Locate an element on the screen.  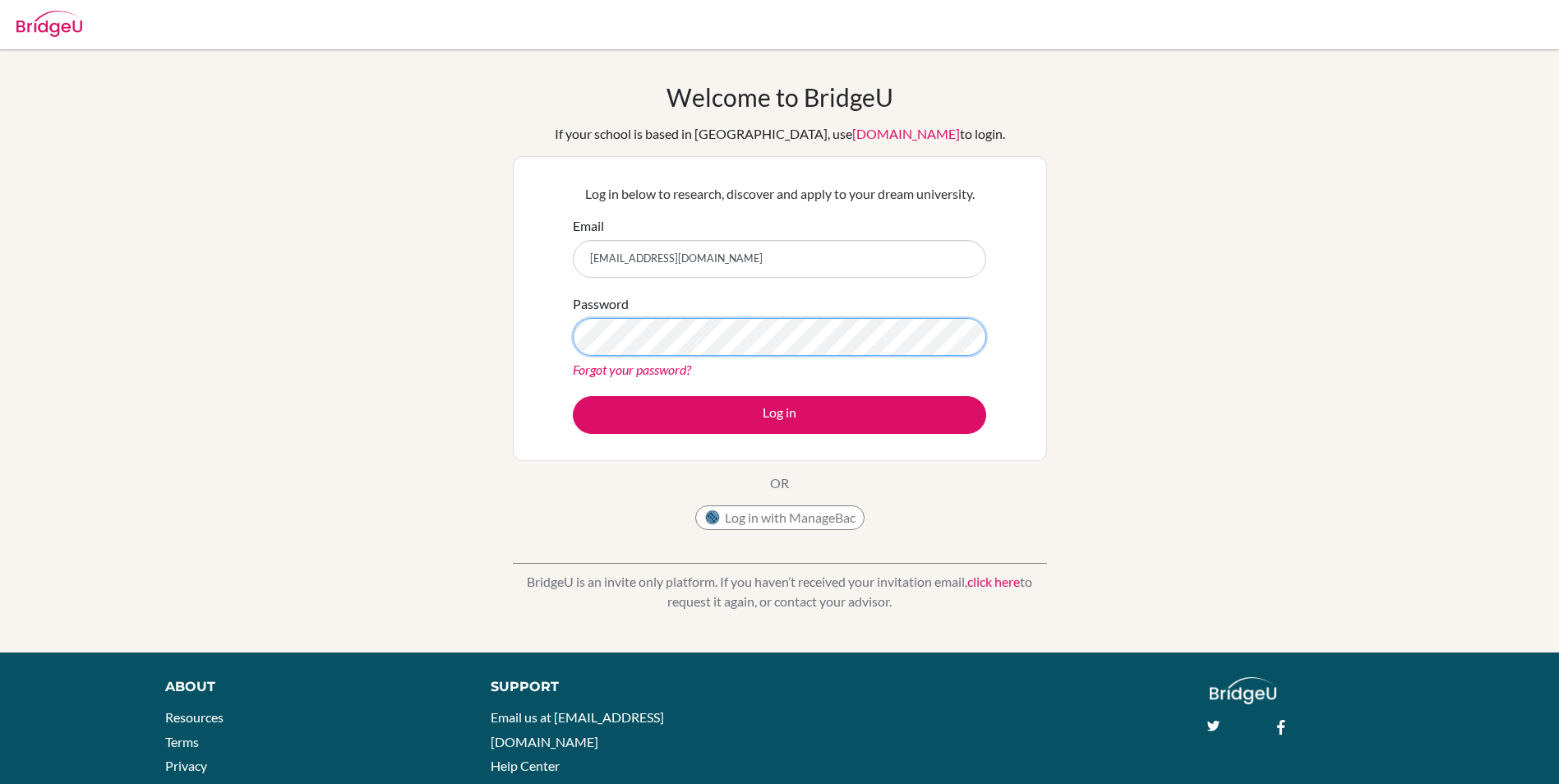
a: Privacy is located at coordinates (186, 765).